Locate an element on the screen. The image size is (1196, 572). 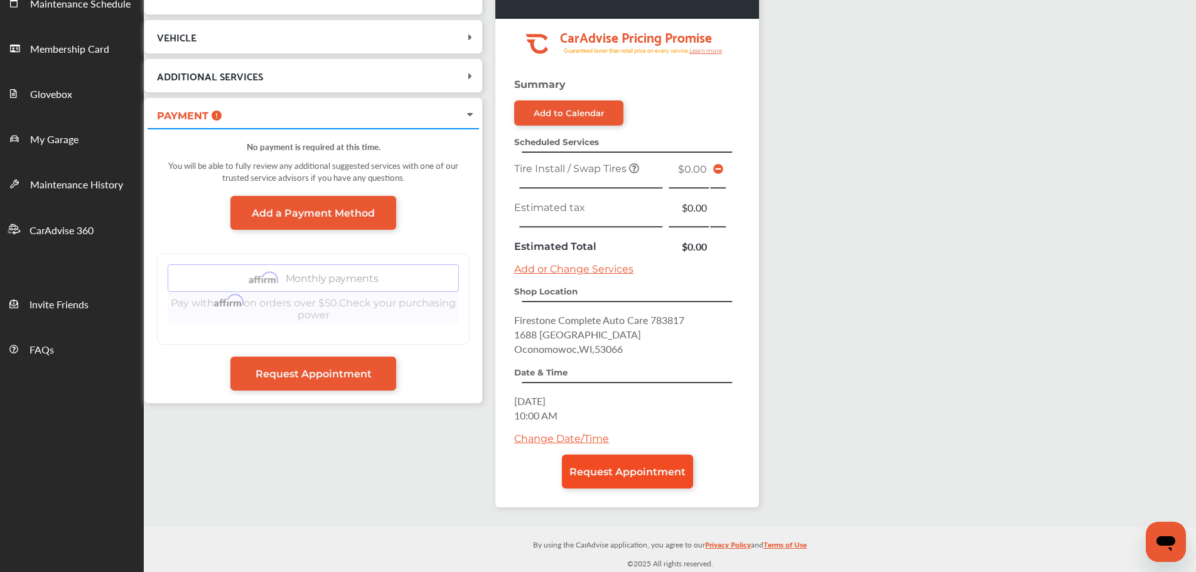
p: By using the CarAdvise application, you agree to our and is located at coordinates (670, 544).